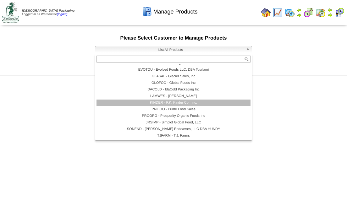 This screenshot has width=347, height=206. What do you see at coordinates (10, 12) in the screenshot?
I see `img: zoroco-logo-small.webp` at bounding box center [10, 12].